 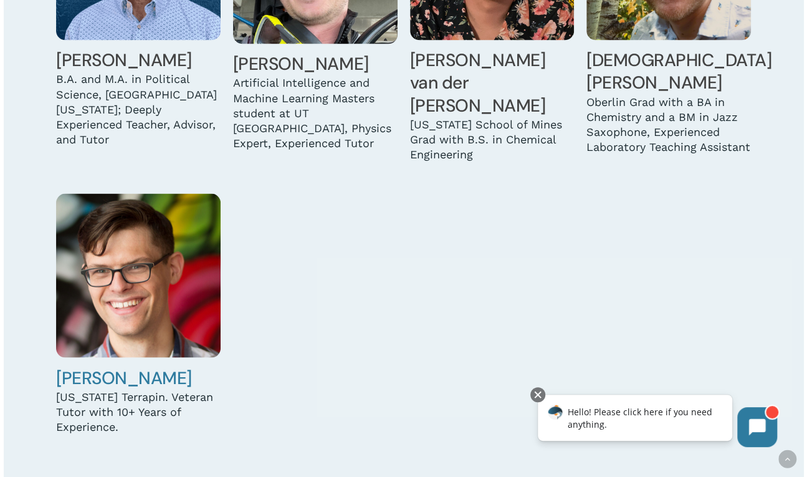 What do you see at coordinates (138, 275) in the screenshot?
I see `img: Nate Ycas` at bounding box center [138, 275].